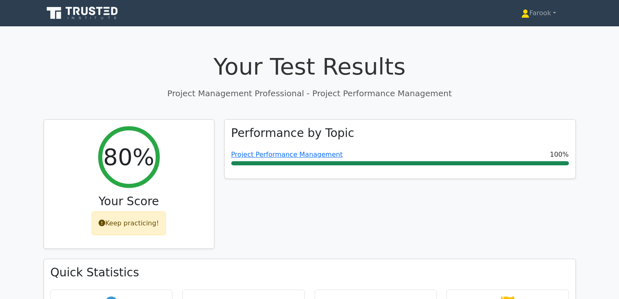 The image size is (619, 299). What do you see at coordinates (129, 223) in the screenshot?
I see `div: Keep practicing!` at bounding box center [129, 223].